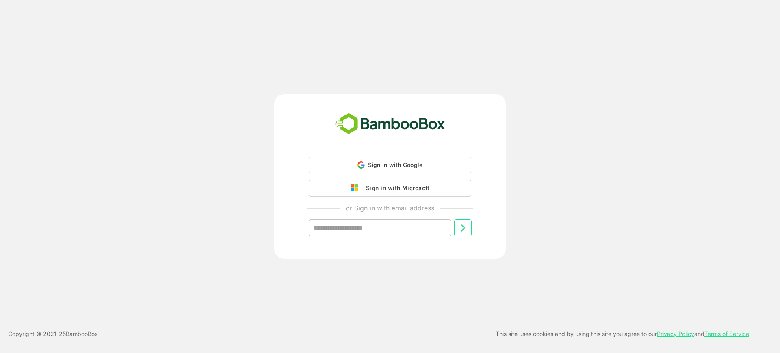 This screenshot has height=353, width=780. I want to click on p: This site uses cookies and by using this site you agree to our and, so click(622, 334).